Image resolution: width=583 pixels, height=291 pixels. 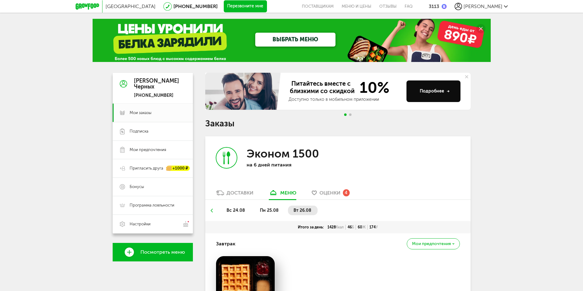 I want to click on img: family-banner.579af9d.jpg, so click(x=244, y=91).